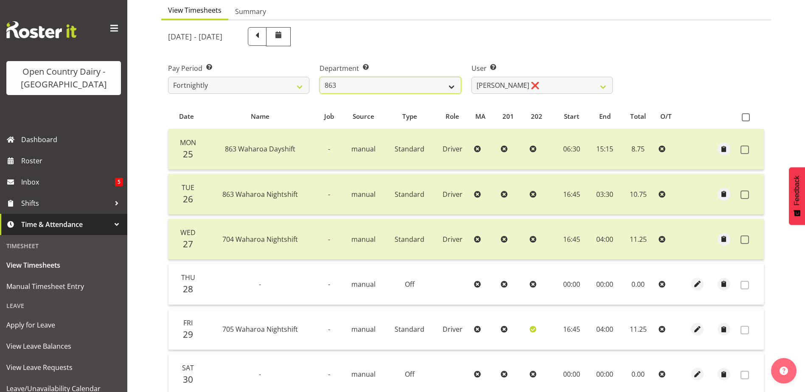 The image size is (805, 392). I want to click on span: 25, so click(188, 154).